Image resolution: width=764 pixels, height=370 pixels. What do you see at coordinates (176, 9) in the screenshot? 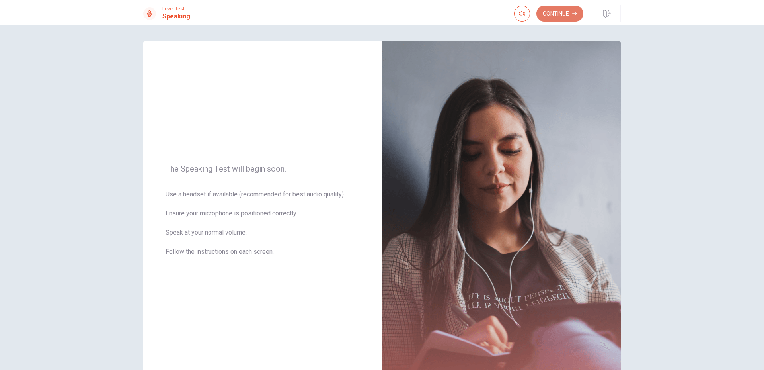
I see `span: Level Test` at bounding box center [176, 9].